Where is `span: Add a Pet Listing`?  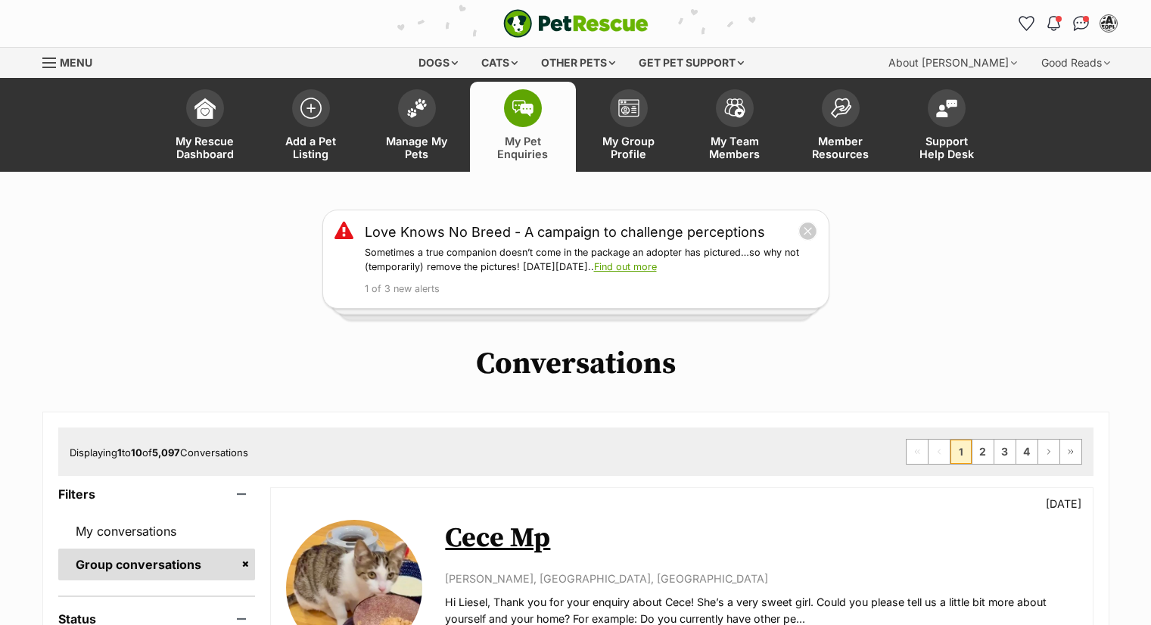
span: Add a Pet Listing is located at coordinates (311, 148).